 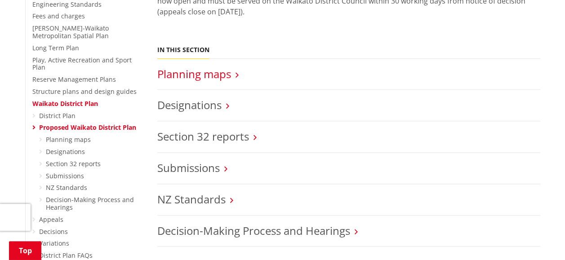 I want to click on a: Fees and charges, so click(x=58, y=16).